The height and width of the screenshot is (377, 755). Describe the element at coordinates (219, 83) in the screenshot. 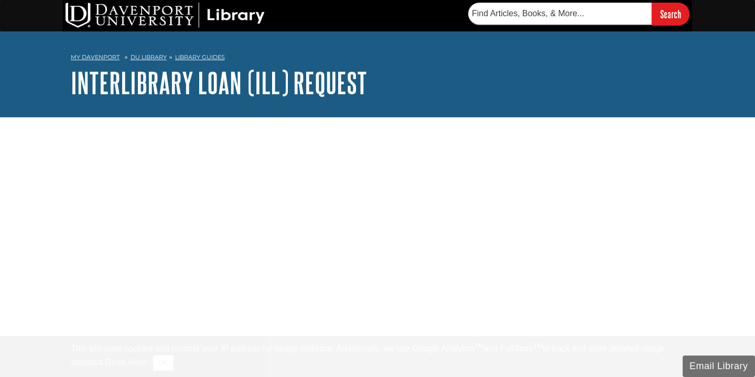

I see `a: Interlibrary Loan (ILL) Request` at that location.